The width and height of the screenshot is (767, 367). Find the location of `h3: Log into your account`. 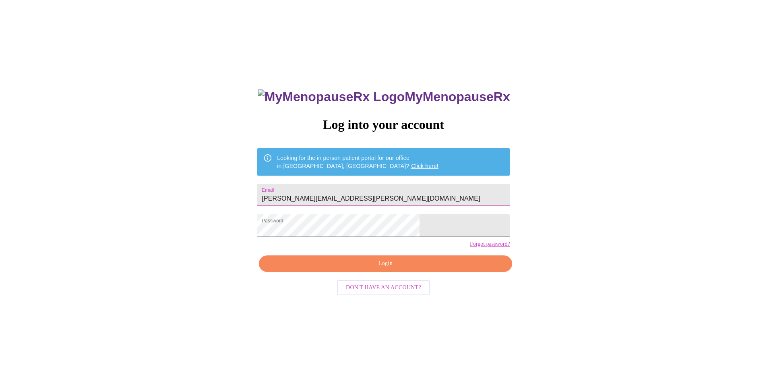

h3: Log into your account is located at coordinates (383, 124).